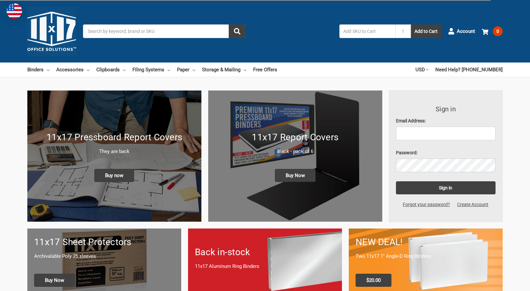  What do you see at coordinates (446, 188) in the screenshot?
I see `input: Sign in` at bounding box center [446, 188].